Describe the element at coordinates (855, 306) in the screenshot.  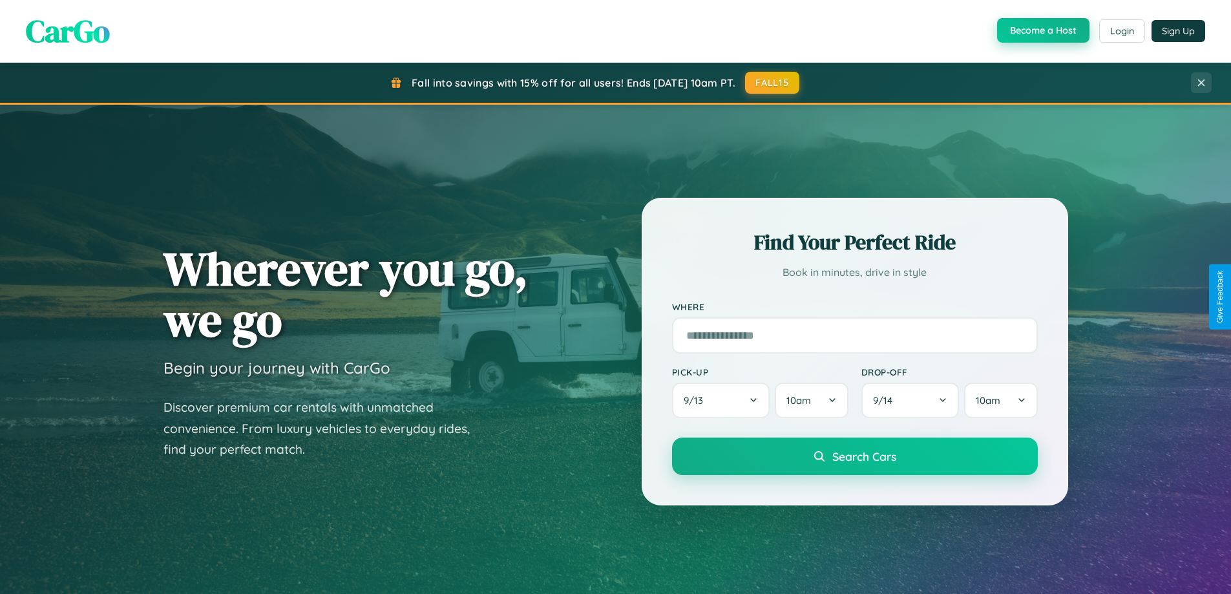
I see `label: Where` at that location.